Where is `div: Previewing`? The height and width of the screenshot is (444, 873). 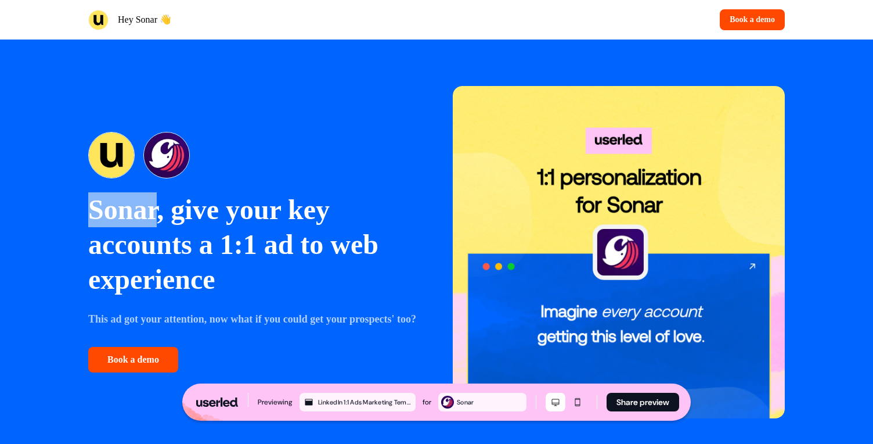 div: Previewing is located at coordinates (275, 402).